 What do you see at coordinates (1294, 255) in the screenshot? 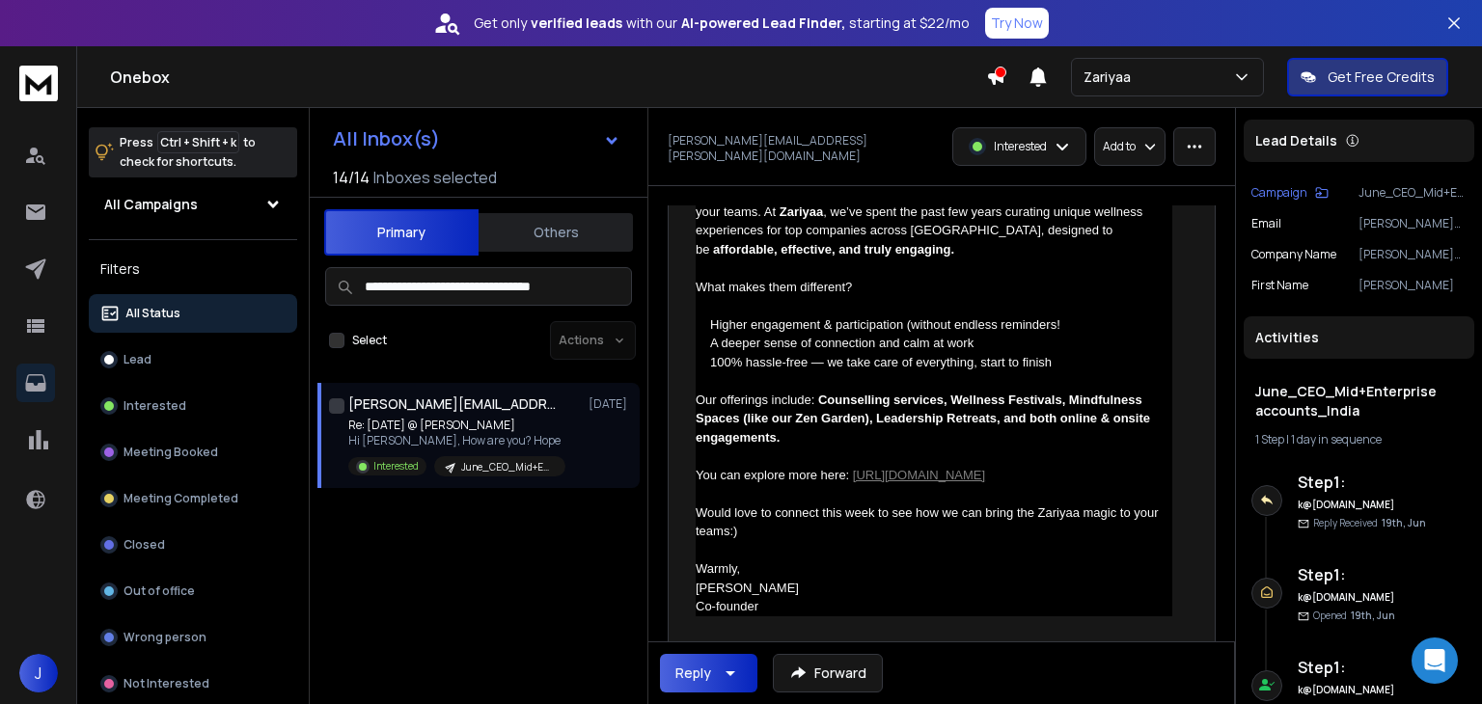
I see `p: Company Name` at bounding box center [1294, 255].